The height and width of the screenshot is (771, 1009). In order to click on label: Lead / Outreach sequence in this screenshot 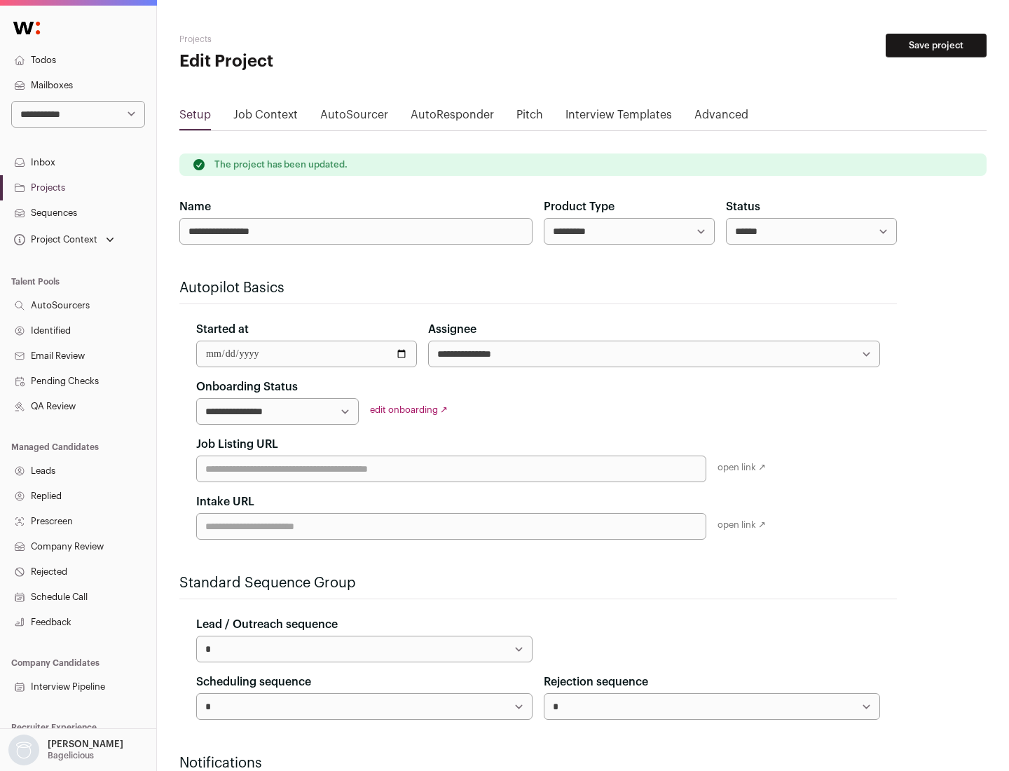, I will do `click(267, 625)`.